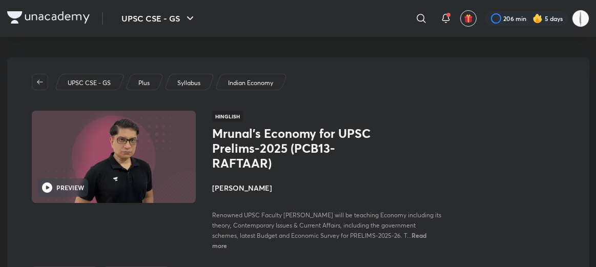 This screenshot has height=267, width=596. I want to click on p: Syllabus, so click(189, 83).